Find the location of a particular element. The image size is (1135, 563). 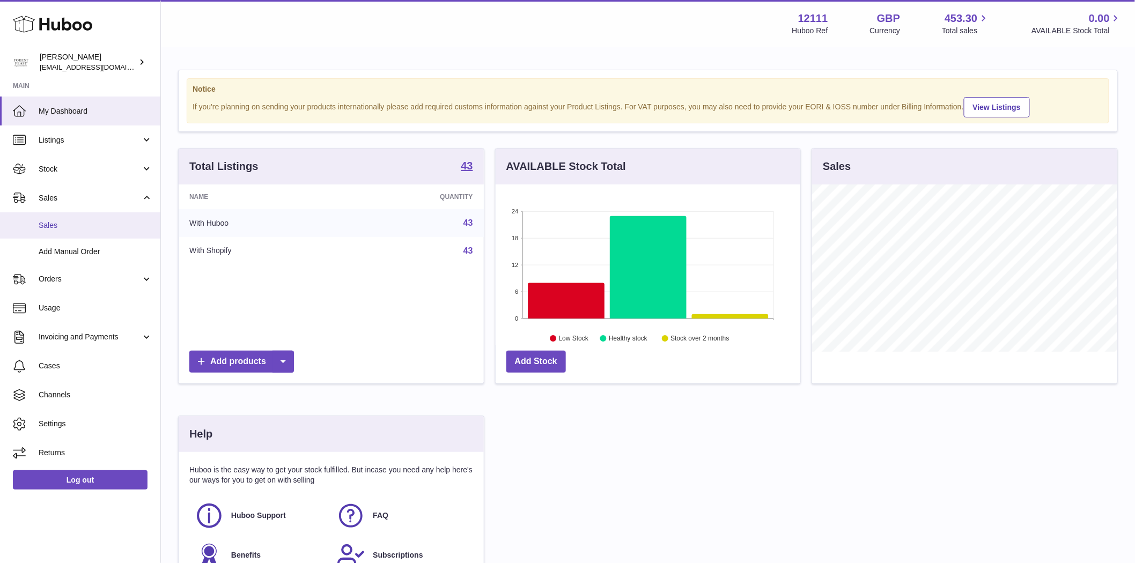

h3: Total Listings is located at coordinates (224, 166).